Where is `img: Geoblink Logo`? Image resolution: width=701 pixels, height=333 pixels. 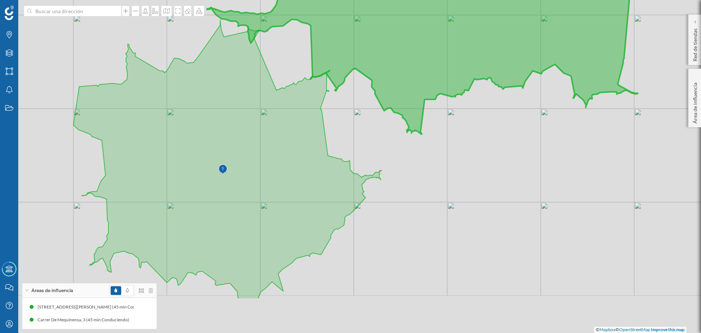 img: Geoblink Logo is located at coordinates (9, 13).